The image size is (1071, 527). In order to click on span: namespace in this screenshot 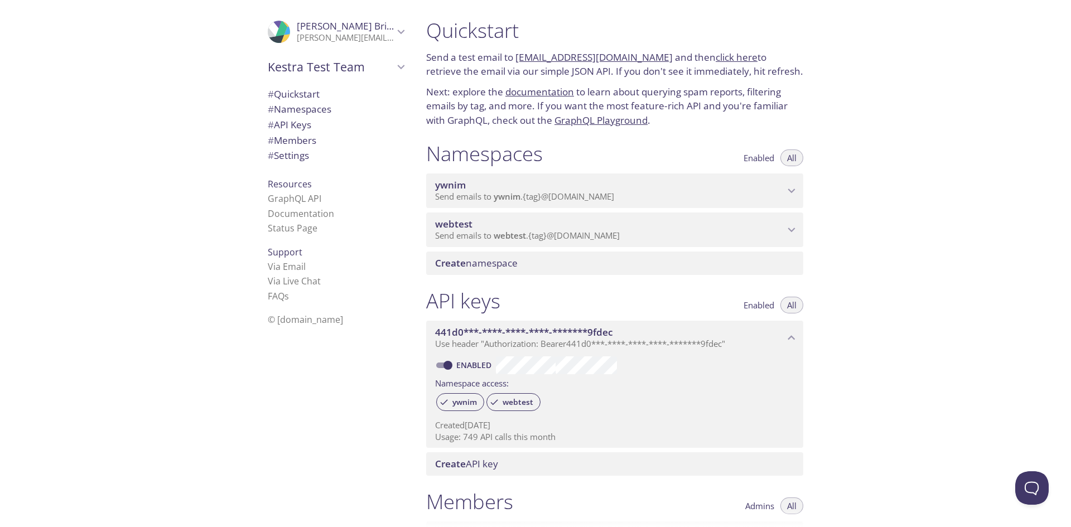, I will do `click(476, 263)`.